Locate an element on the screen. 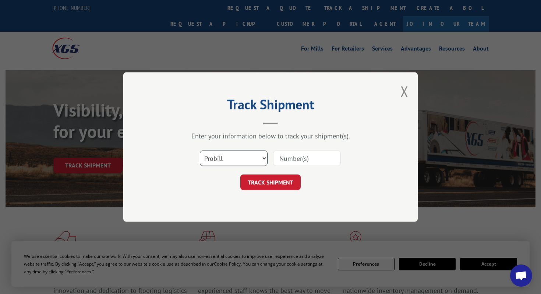  button: TRACK SHIPMENT is located at coordinates (271, 182).